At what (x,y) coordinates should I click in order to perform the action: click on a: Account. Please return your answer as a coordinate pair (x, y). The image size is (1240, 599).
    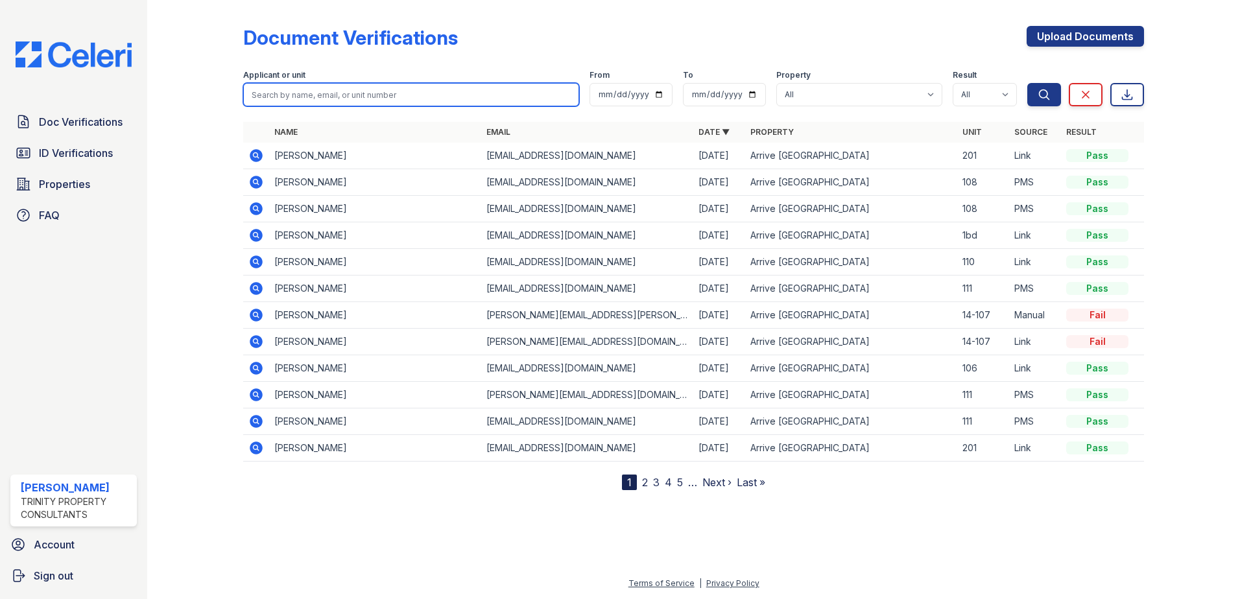
    Looking at the image, I should click on (73, 545).